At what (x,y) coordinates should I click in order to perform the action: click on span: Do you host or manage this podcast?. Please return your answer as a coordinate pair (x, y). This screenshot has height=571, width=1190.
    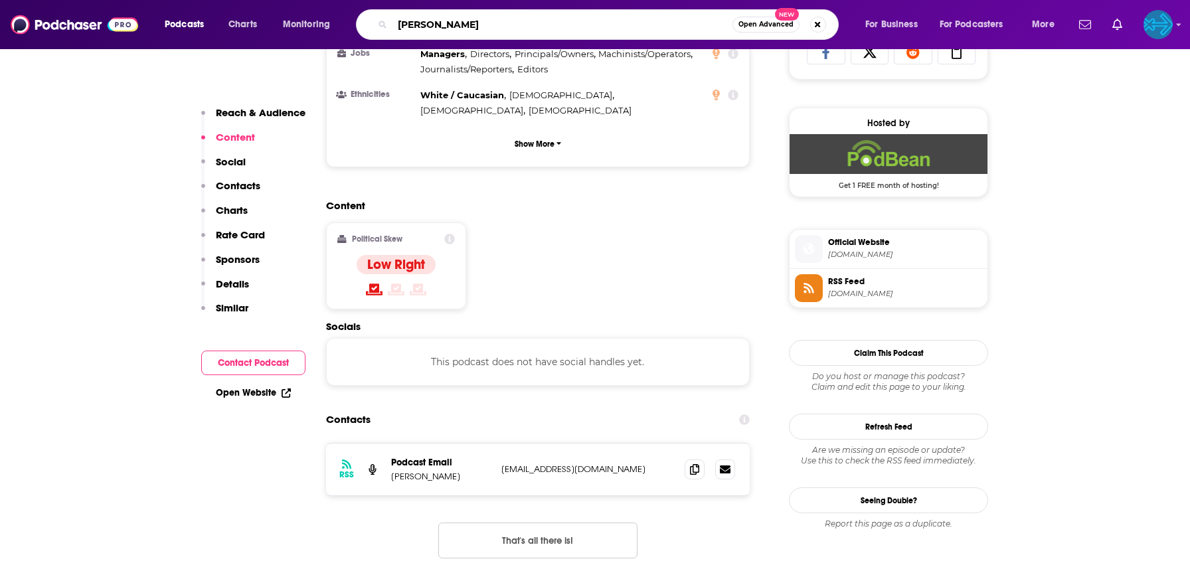
    Looking at the image, I should click on (888, 376).